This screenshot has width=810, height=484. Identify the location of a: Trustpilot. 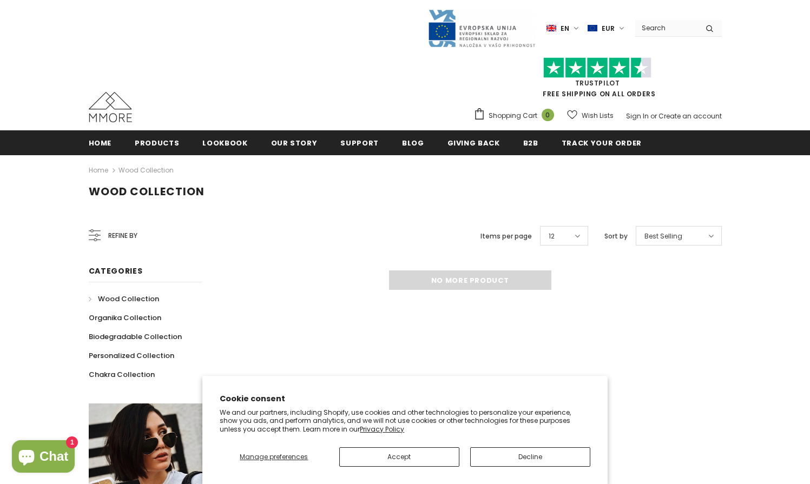
(597, 83).